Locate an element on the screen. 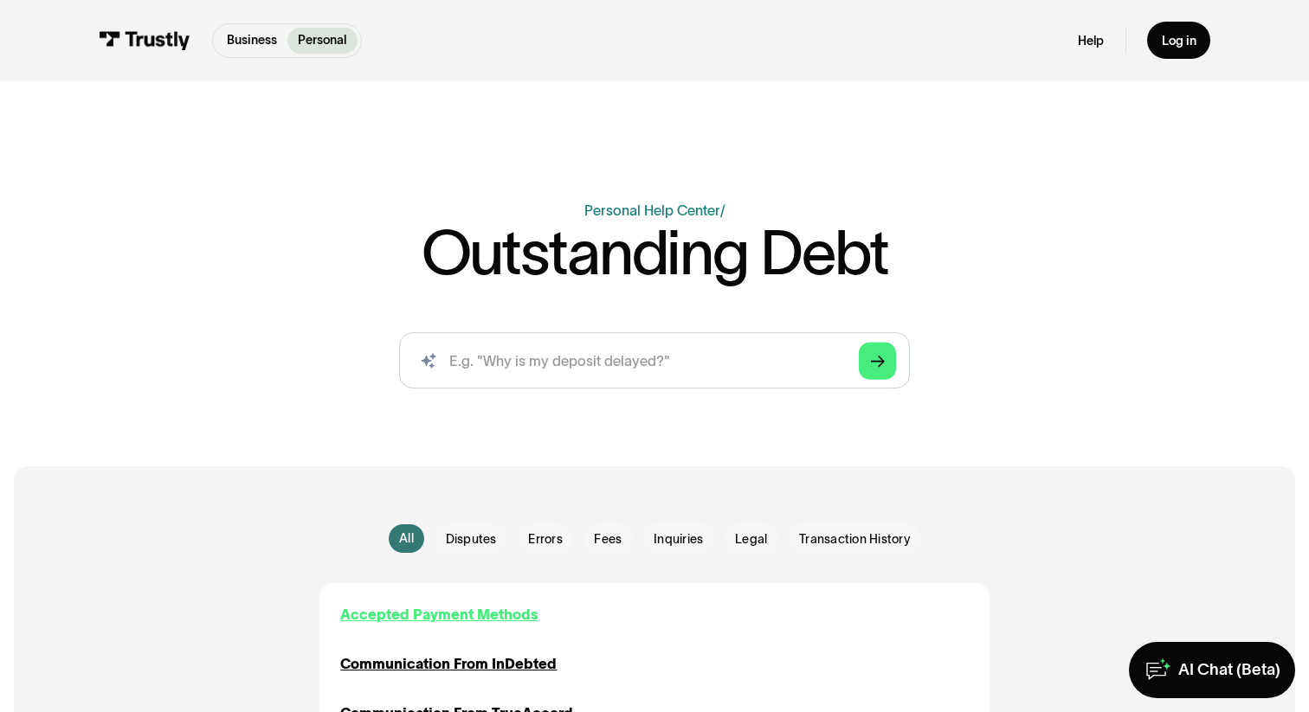 The width and height of the screenshot is (1309, 712). span: Errors is located at coordinates (545, 539).